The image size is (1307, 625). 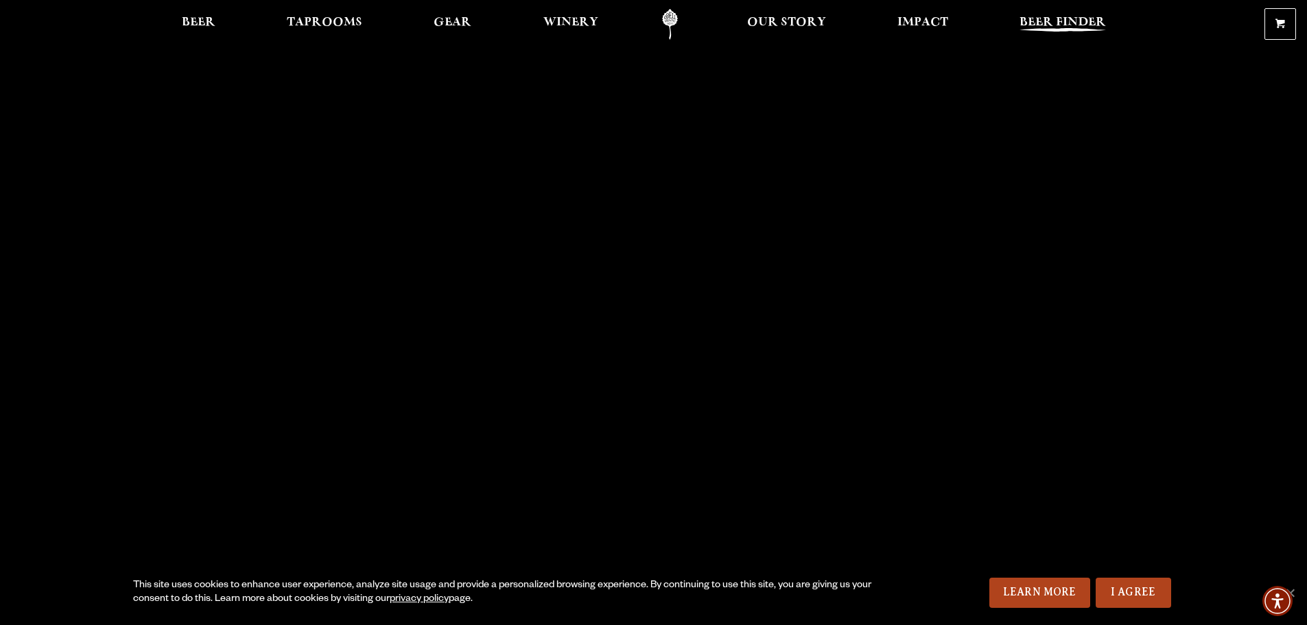 I want to click on a: Beer, so click(x=198, y=24).